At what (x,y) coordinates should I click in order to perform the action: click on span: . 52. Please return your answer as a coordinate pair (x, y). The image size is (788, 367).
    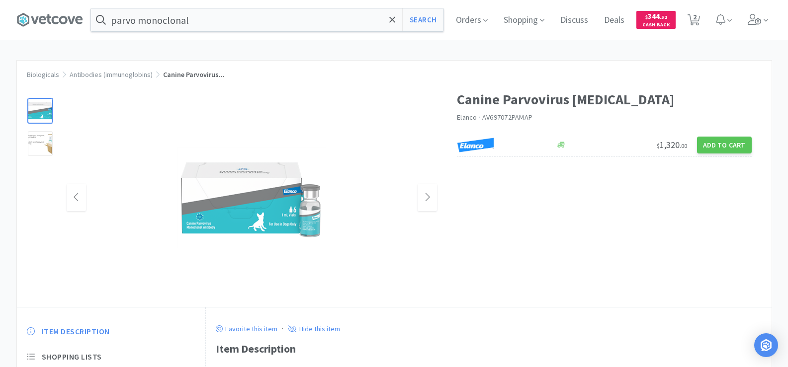
    Looking at the image, I should click on (663, 17).